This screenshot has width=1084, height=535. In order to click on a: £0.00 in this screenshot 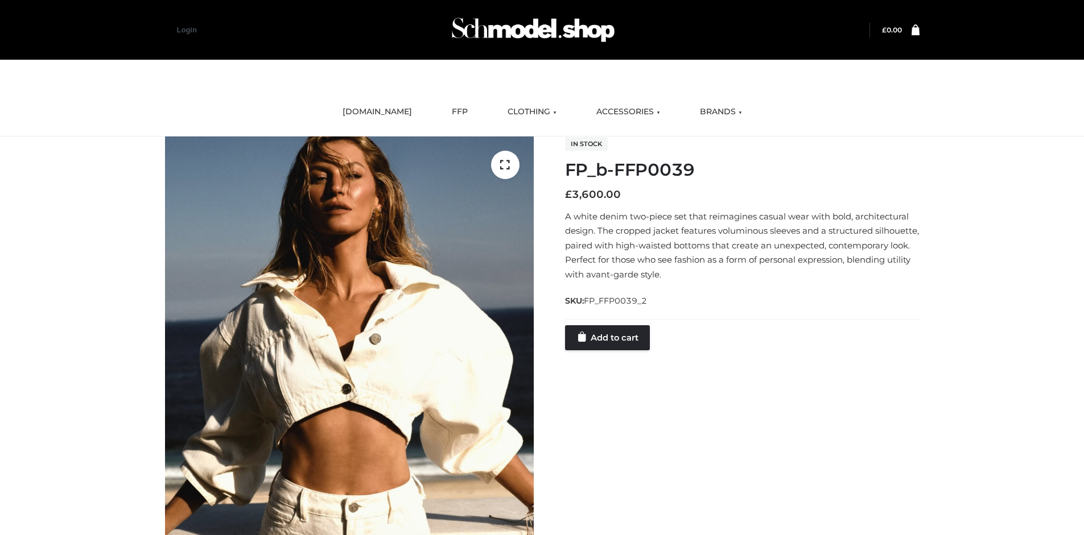, I will do `click(891, 30)`.